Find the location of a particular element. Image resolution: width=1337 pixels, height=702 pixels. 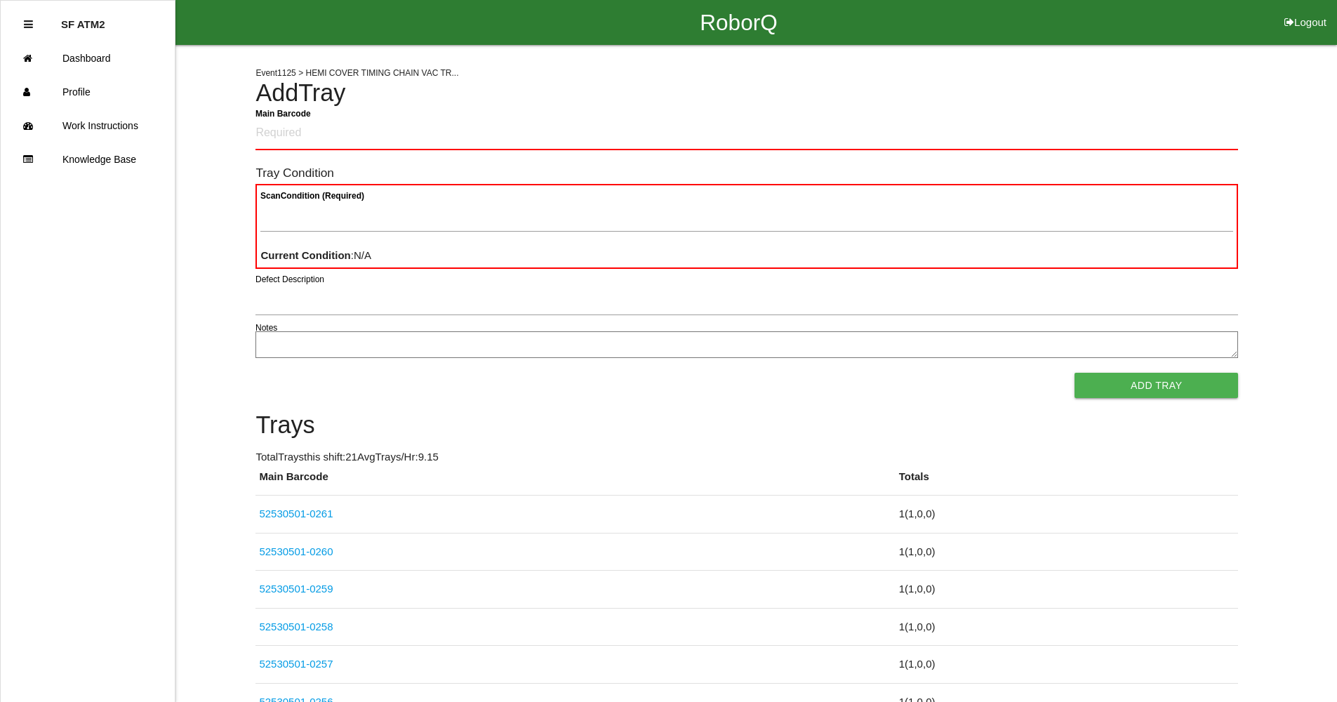

a: Knowledge Base is located at coordinates (88, 159).